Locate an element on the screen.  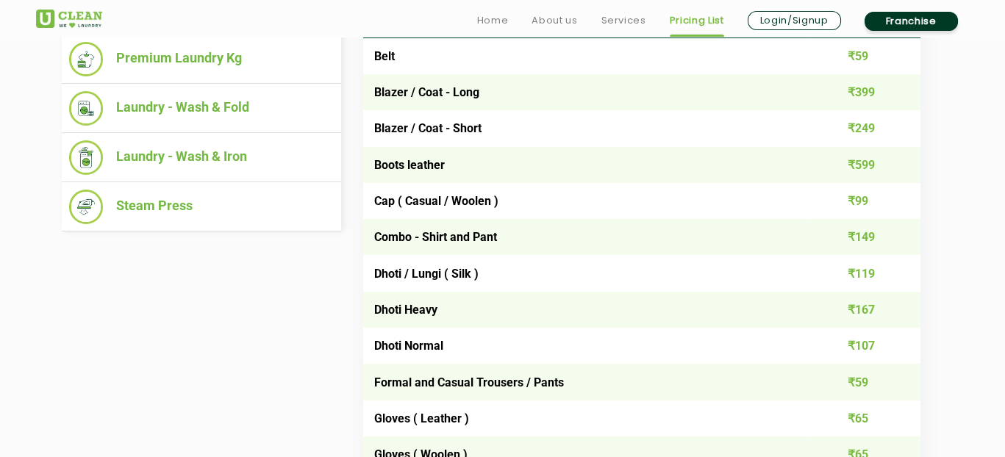
td: Boots leather is located at coordinates (586, 165).